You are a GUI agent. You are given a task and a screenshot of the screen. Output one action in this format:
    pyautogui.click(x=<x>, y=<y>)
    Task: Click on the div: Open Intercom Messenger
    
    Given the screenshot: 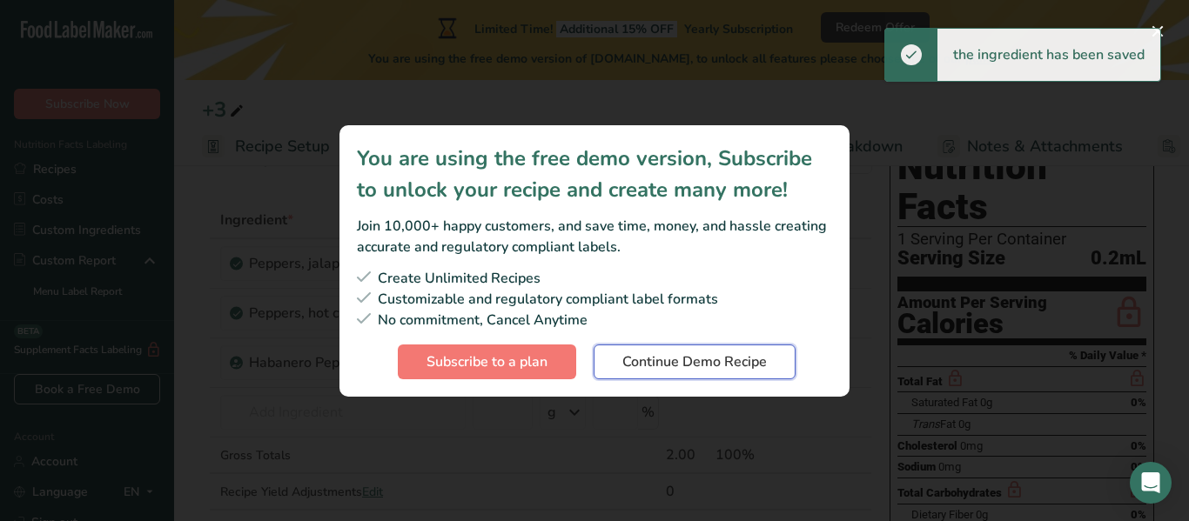 What is the action you would take?
    pyautogui.click(x=1150, y=483)
    